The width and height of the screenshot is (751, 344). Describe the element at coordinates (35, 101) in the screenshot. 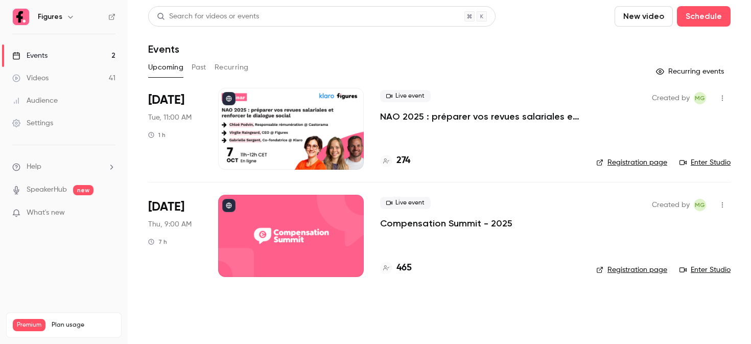

I see `div: Audience` at that location.